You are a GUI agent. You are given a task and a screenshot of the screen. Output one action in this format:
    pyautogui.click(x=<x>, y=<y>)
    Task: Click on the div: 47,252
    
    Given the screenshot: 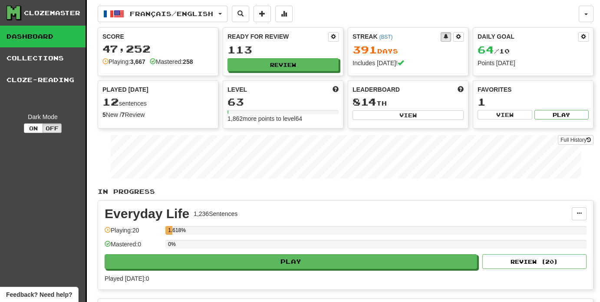 What is the action you would take?
    pyautogui.click(x=158, y=49)
    